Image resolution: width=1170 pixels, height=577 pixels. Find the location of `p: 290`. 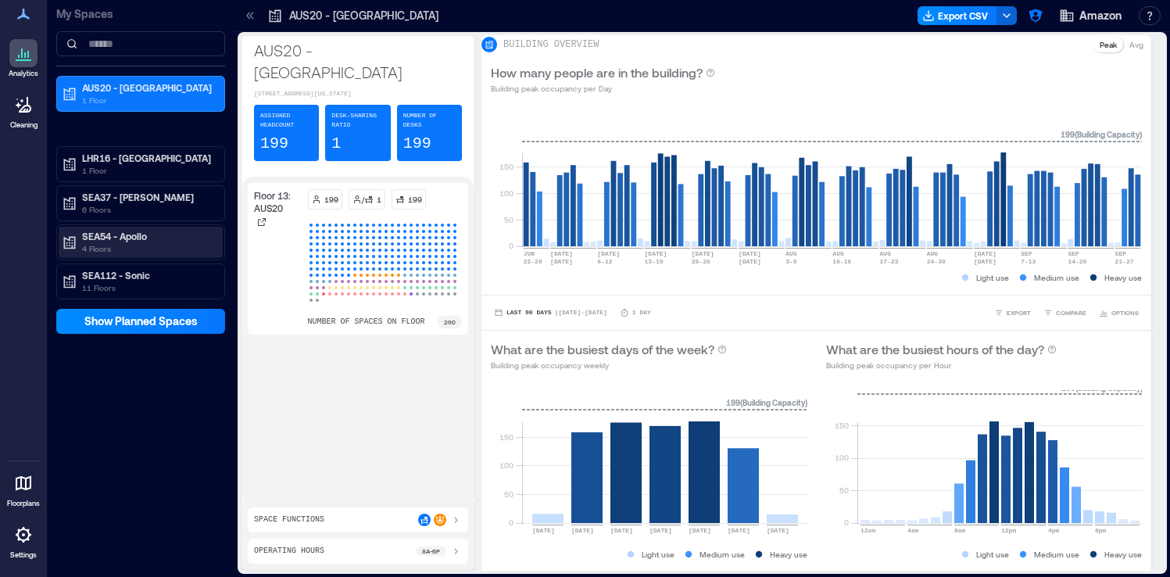

p: 290 is located at coordinates (449, 322).